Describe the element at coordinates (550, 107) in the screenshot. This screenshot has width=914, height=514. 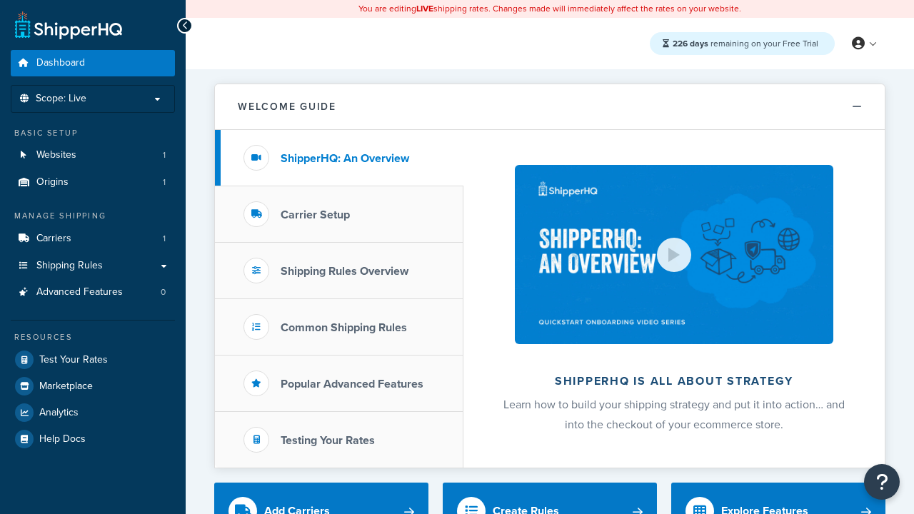
I see `button: Welcome Guide` at that location.